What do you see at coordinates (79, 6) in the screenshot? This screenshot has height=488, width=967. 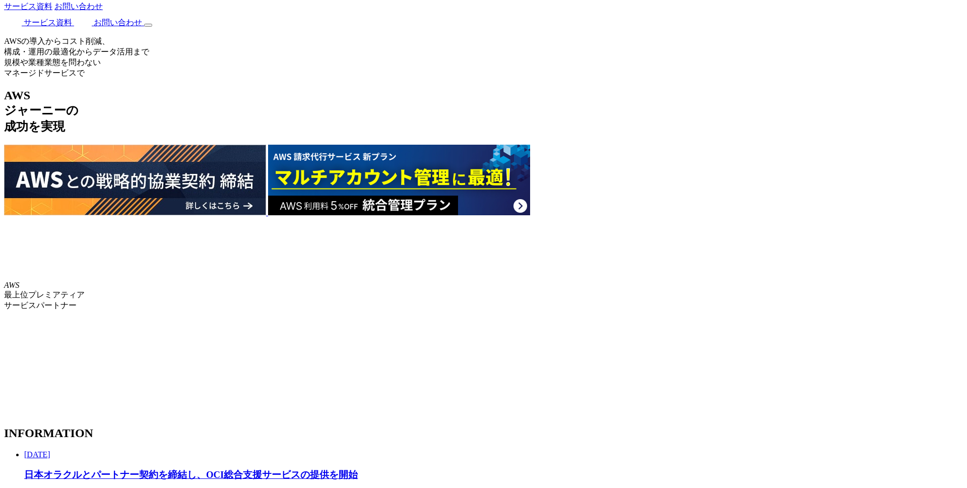 I see `a: お問い合わせ` at bounding box center [79, 6].